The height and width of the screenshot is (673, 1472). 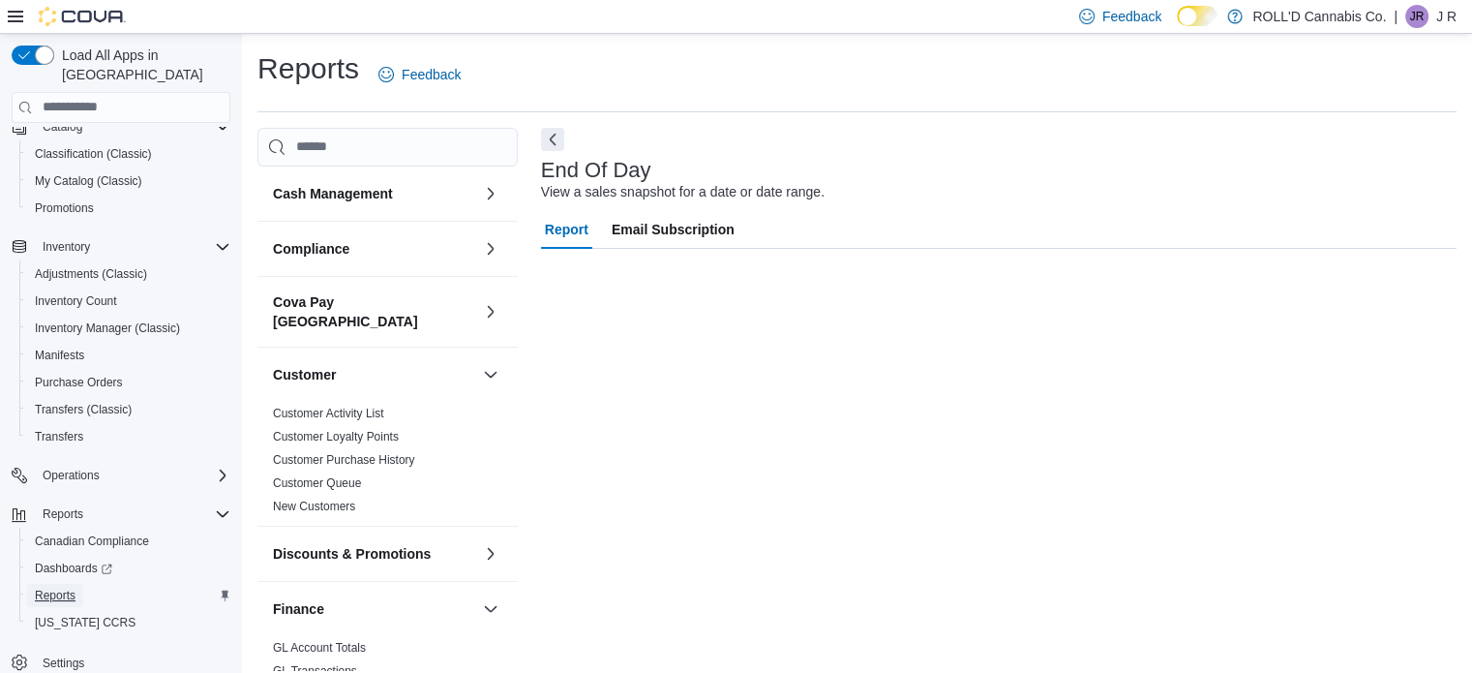 What do you see at coordinates (328, 413) in the screenshot?
I see `span: Customer Activity List` at bounding box center [328, 413].